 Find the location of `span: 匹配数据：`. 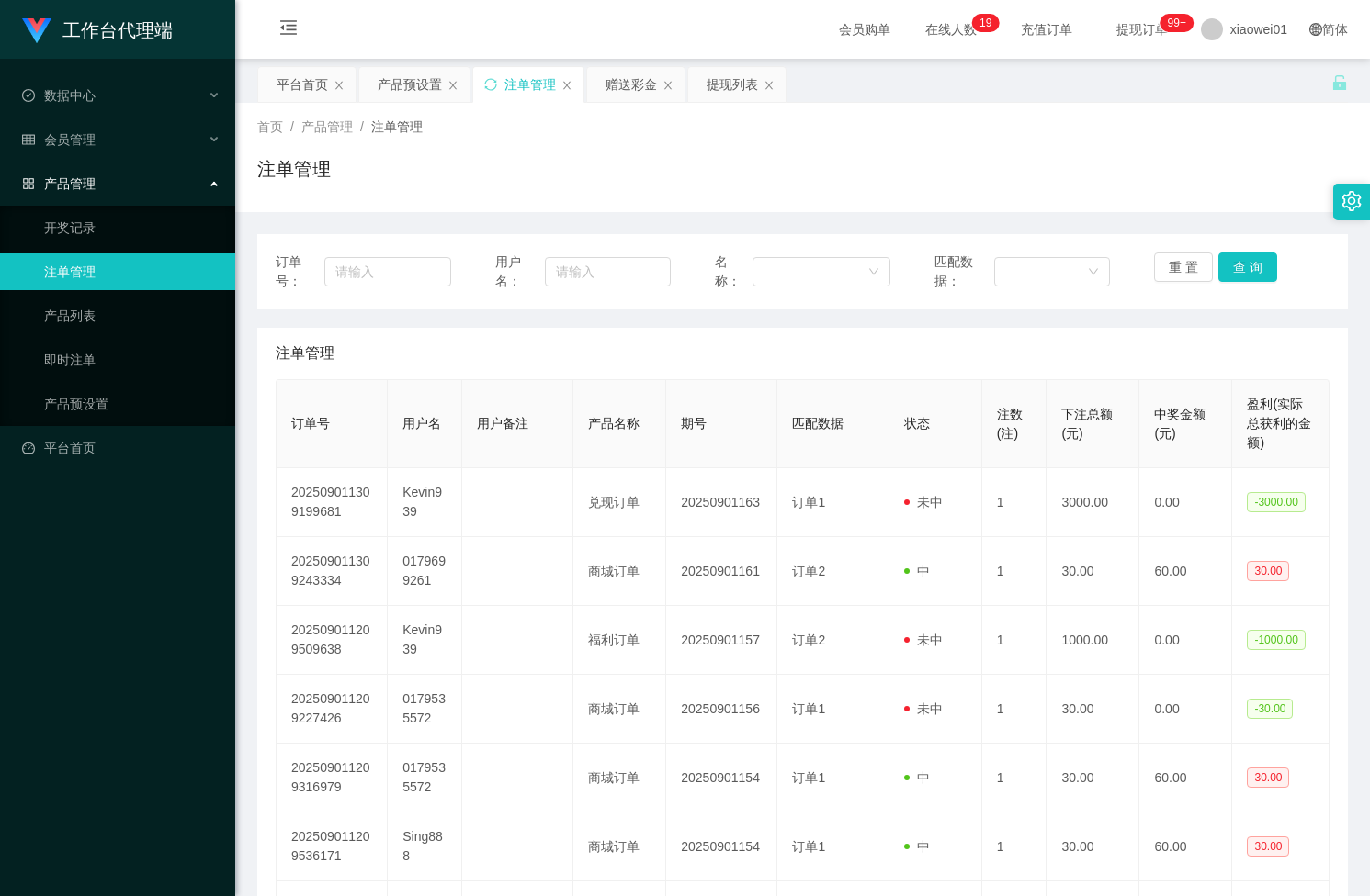

span: 匹配数据： is located at coordinates (965, 272).